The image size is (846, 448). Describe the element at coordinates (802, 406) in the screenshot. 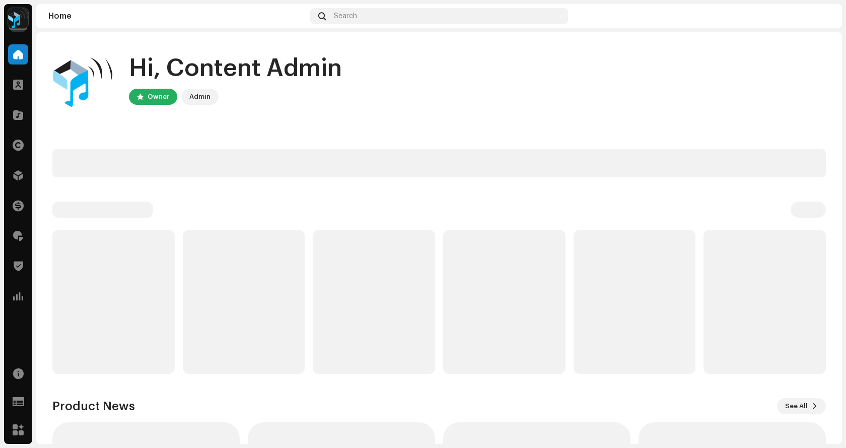

I see `button: See All` at that location.